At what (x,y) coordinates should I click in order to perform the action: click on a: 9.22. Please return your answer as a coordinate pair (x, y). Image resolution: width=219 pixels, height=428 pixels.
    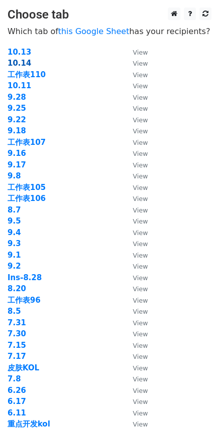
    Looking at the image, I should click on (17, 120).